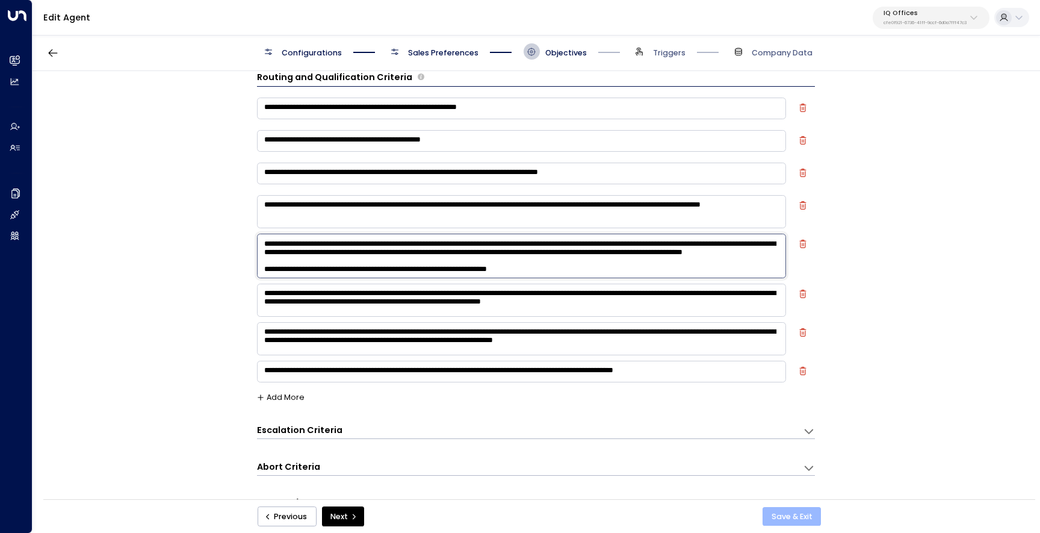 This screenshot has width=1040, height=533. Describe the element at coordinates (536, 431) in the screenshot. I see `div: Escalation CriteriaDefine the scenarios in which the AI agent should escalate the conversation to...` at that location.